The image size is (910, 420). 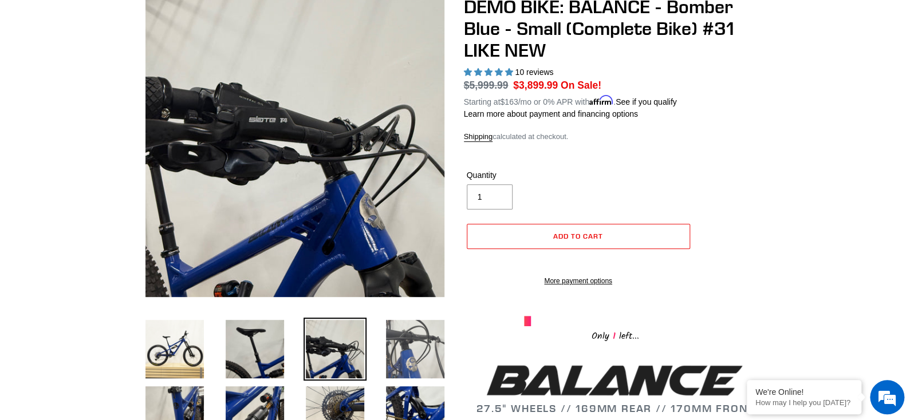 I want to click on button: Add to cart, so click(x=578, y=237).